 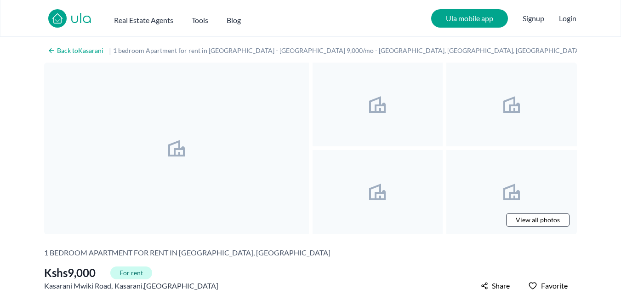 What do you see at coordinates (131, 273) in the screenshot?
I see `span: For rent` at bounding box center [131, 273].